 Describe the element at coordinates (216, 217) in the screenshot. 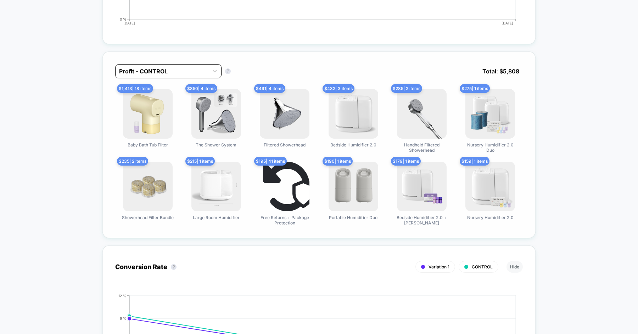

I see `span: Large Room Humidifier` at that location.